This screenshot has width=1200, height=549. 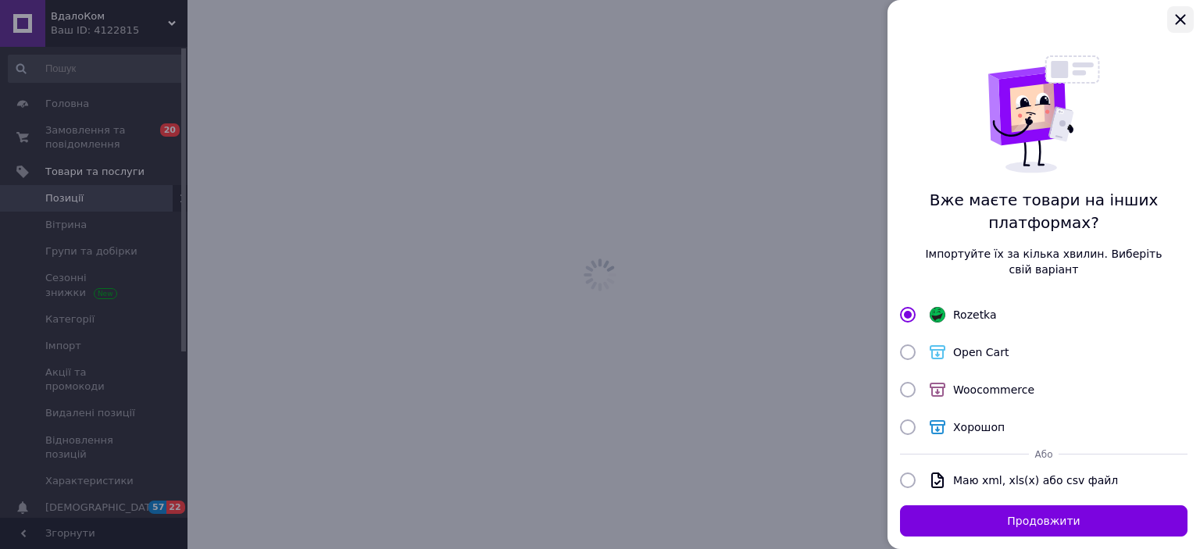 What do you see at coordinates (993, 390) in the screenshot?
I see `span: Woocommerce` at bounding box center [993, 390].